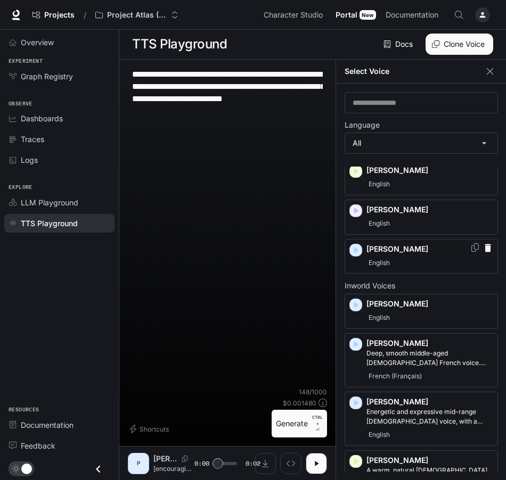  I want to click on span: Character Studio, so click(293, 15).